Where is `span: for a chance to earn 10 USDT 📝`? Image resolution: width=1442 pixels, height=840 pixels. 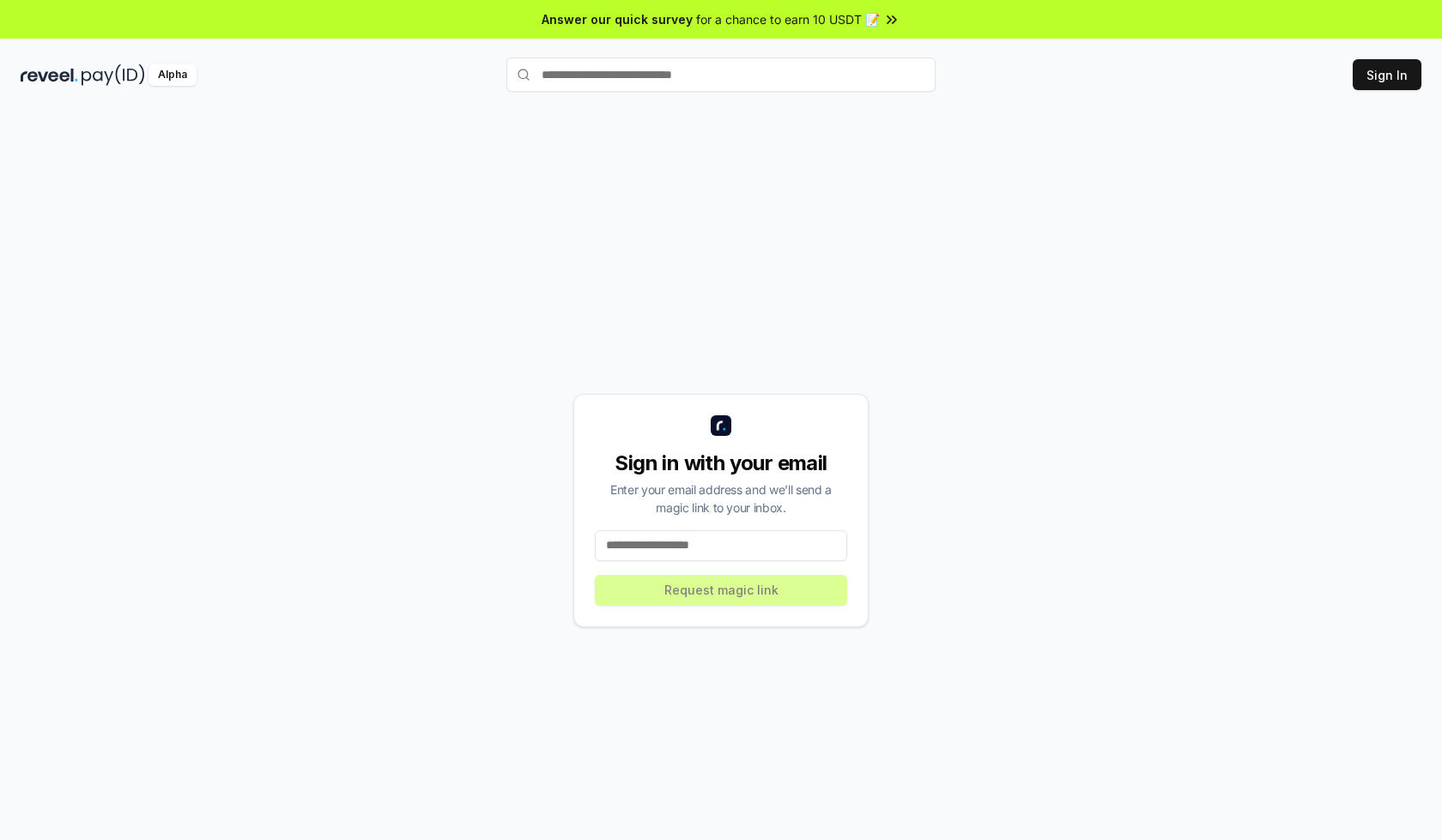
span: for a chance to earn 10 USDT 📝 is located at coordinates (789, 19).